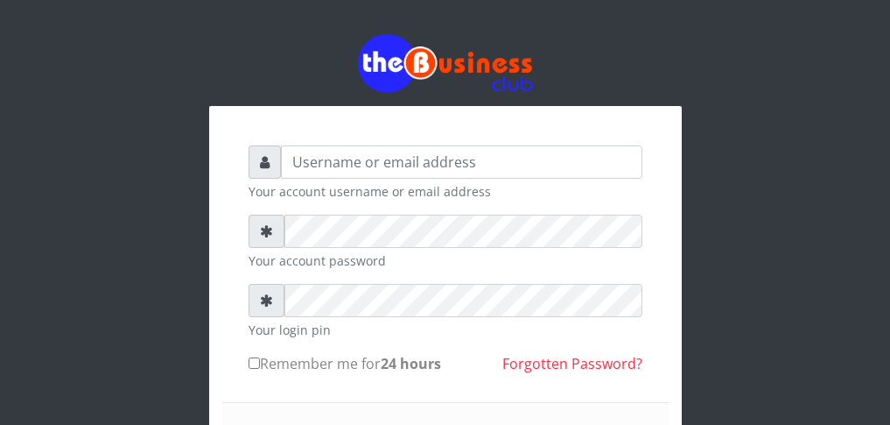  Describe the element at coordinates (446, 329) in the screenshot. I see `small: Your login pin` at that location.